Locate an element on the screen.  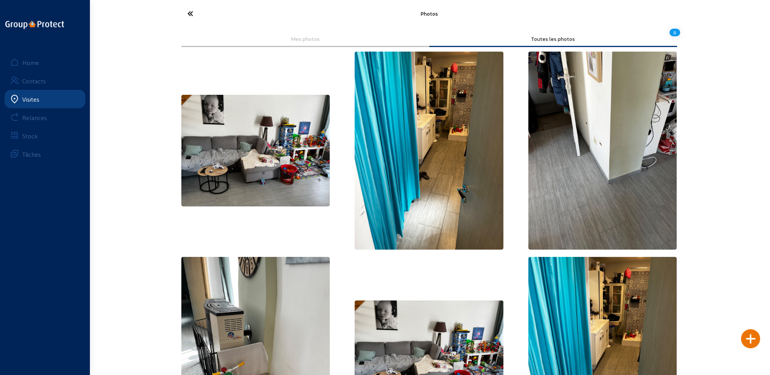
div: 8 is located at coordinates (674, 33).